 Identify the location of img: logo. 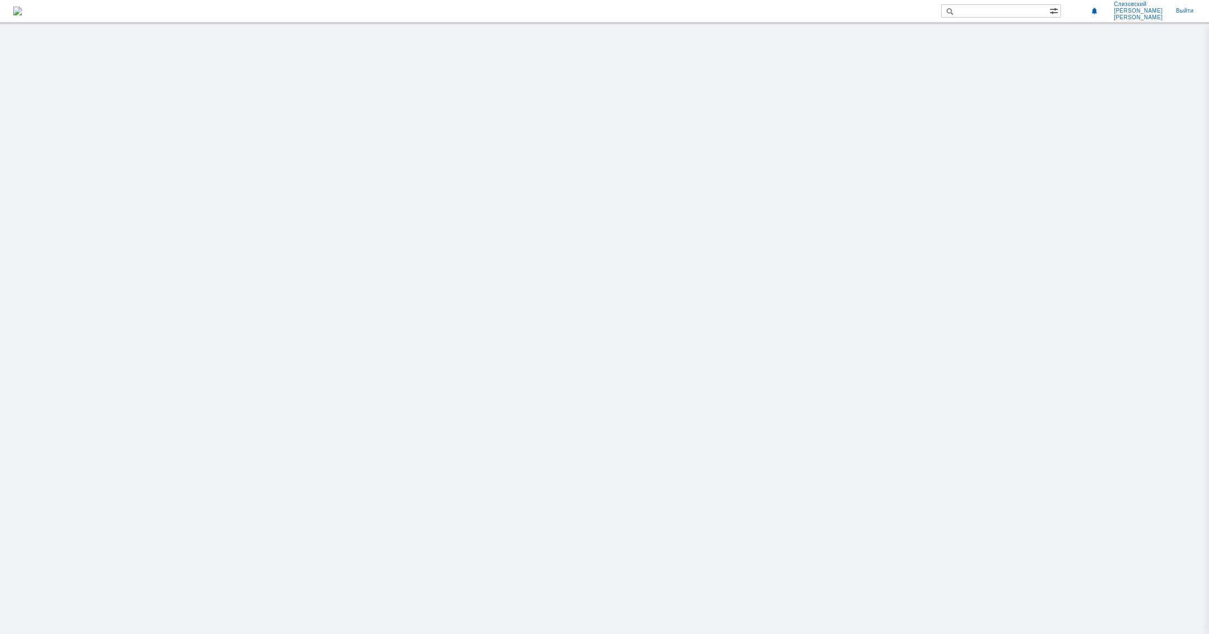
(18, 11).